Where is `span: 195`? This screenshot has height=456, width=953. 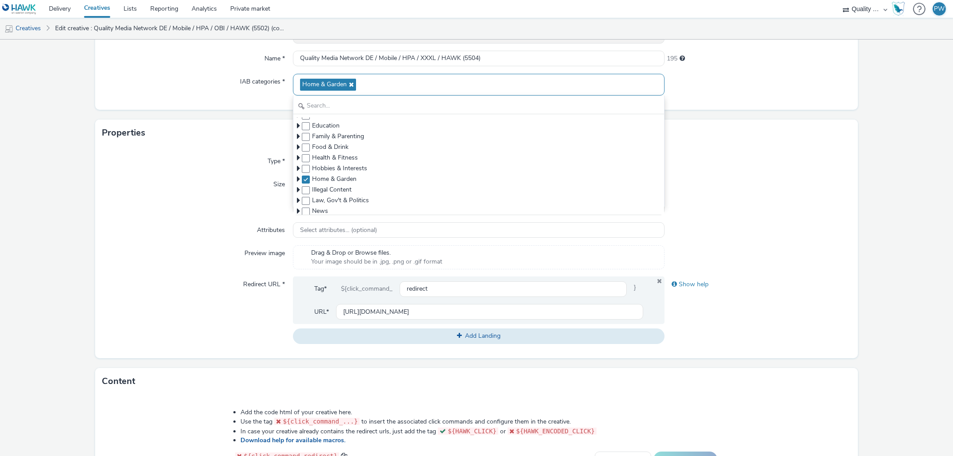 span: 195 is located at coordinates (672, 59).